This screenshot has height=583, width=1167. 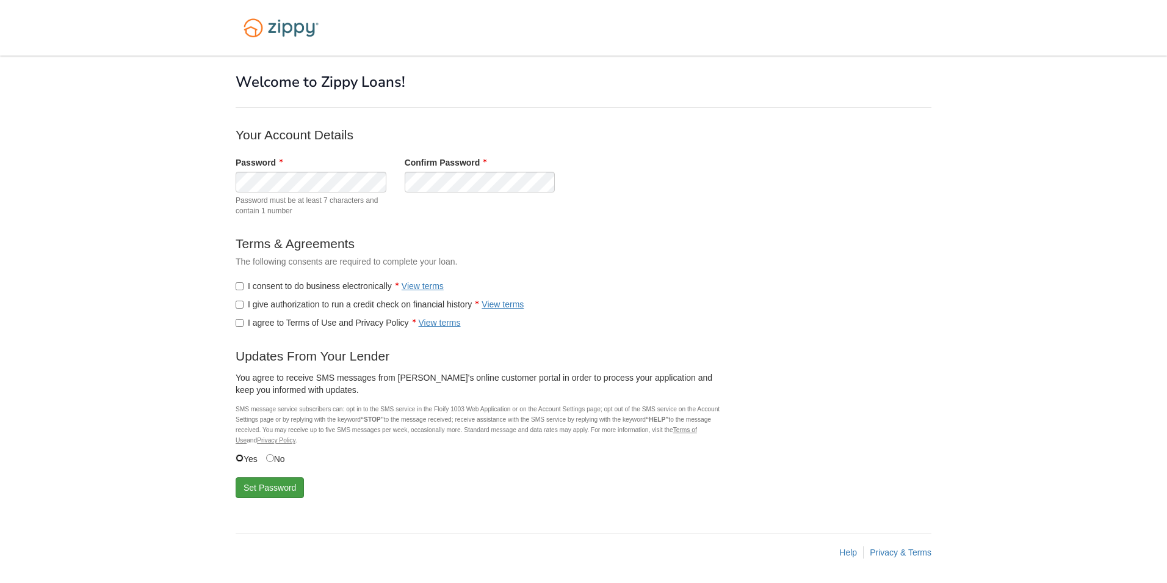 What do you see at coordinates (848, 552) in the screenshot?
I see `a: Help` at bounding box center [848, 552].